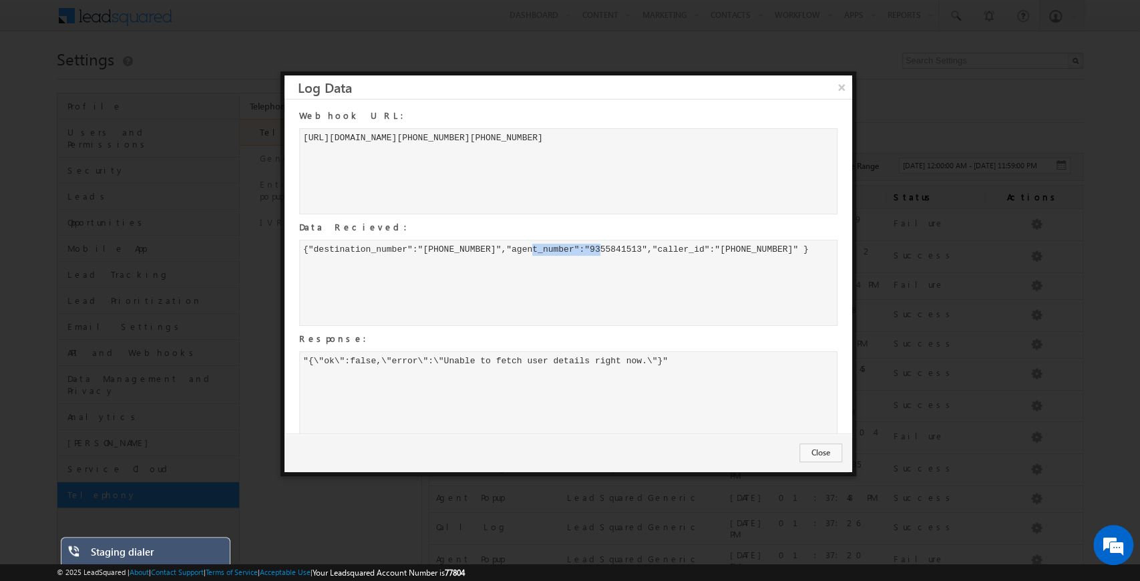  I want to click on a: Terms of Service, so click(232, 572).